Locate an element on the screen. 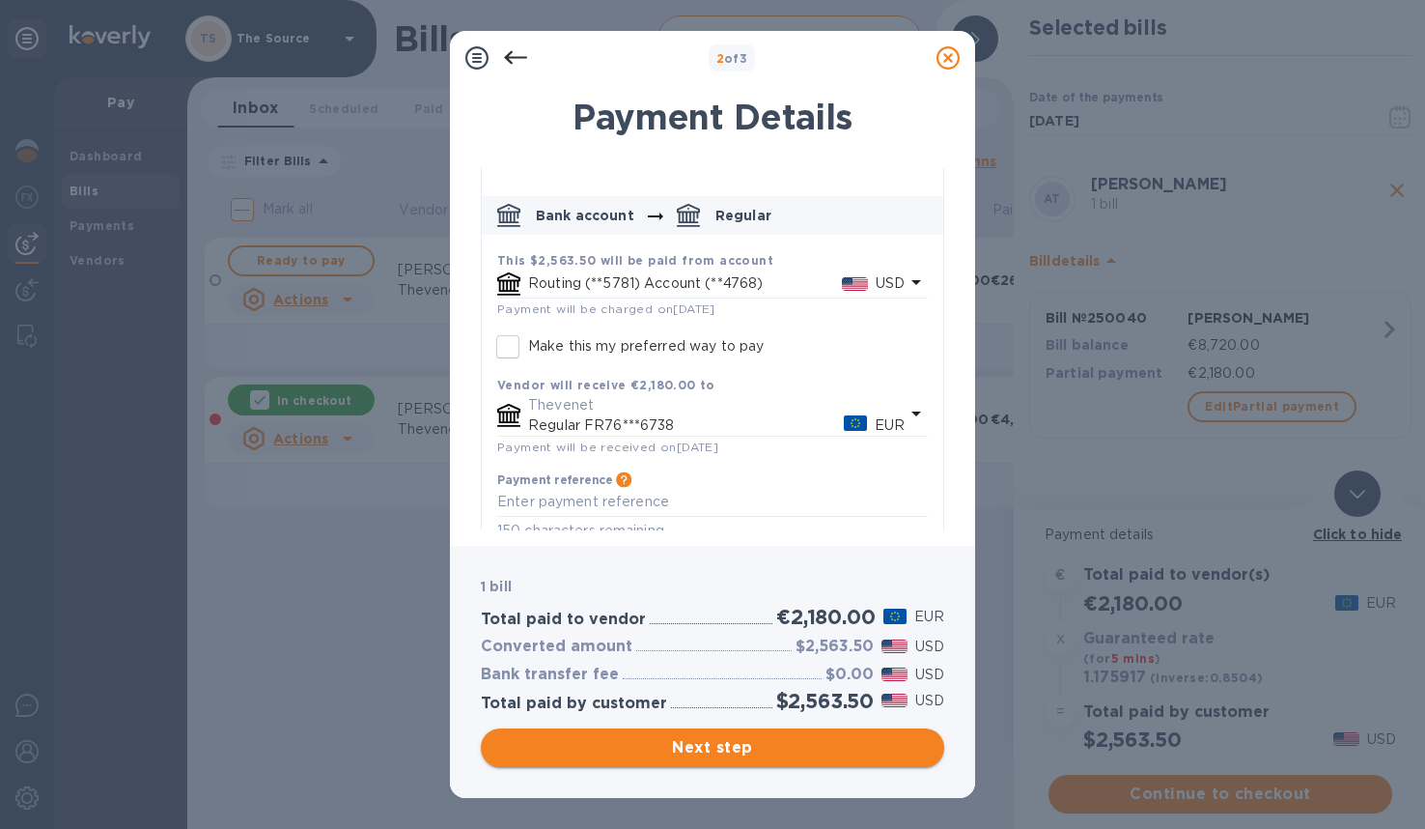 Image resolution: width=1425 pixels, height=829 pixels. b: 1 bill is located at coordinates (496, 586).